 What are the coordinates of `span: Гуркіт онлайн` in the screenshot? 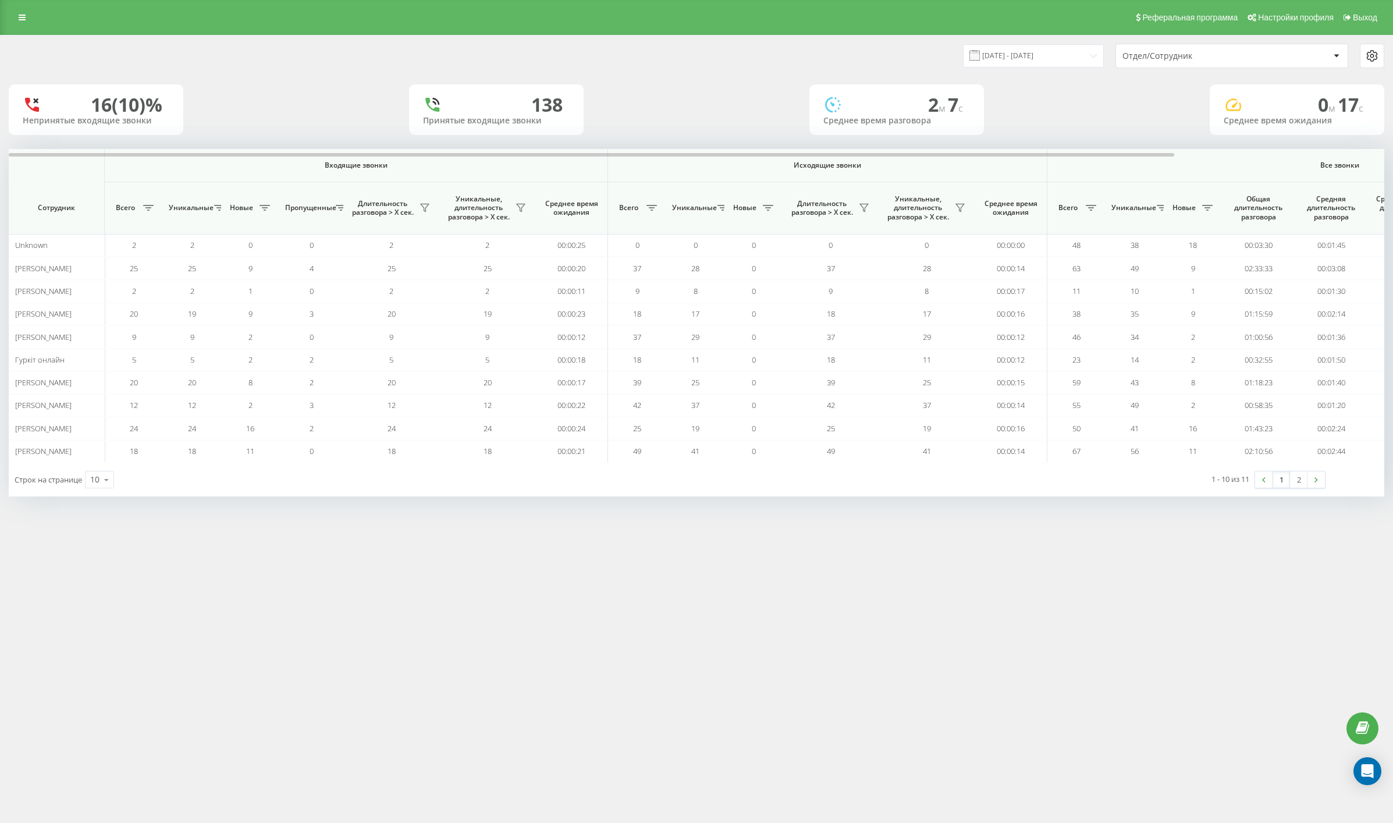 It's located at (40, 360).